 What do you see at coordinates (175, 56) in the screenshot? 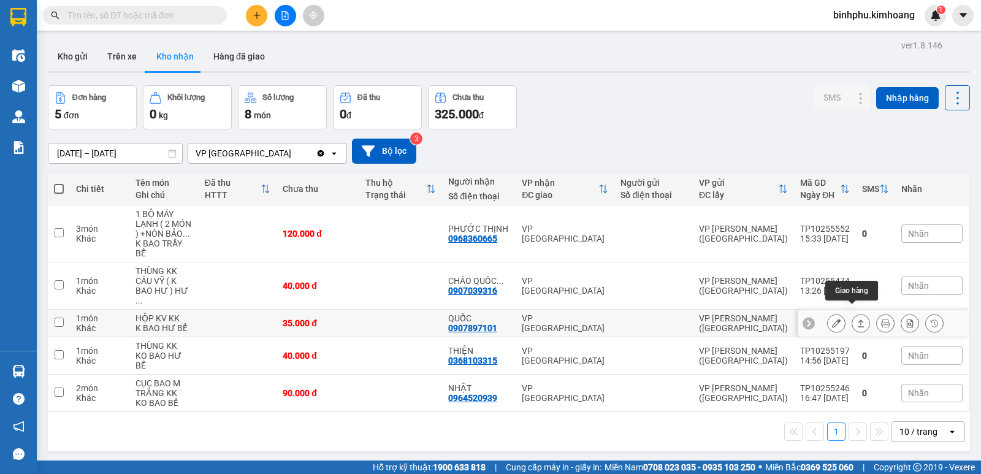
I see `button: Kho nhận` at bounding box center [175, 56].